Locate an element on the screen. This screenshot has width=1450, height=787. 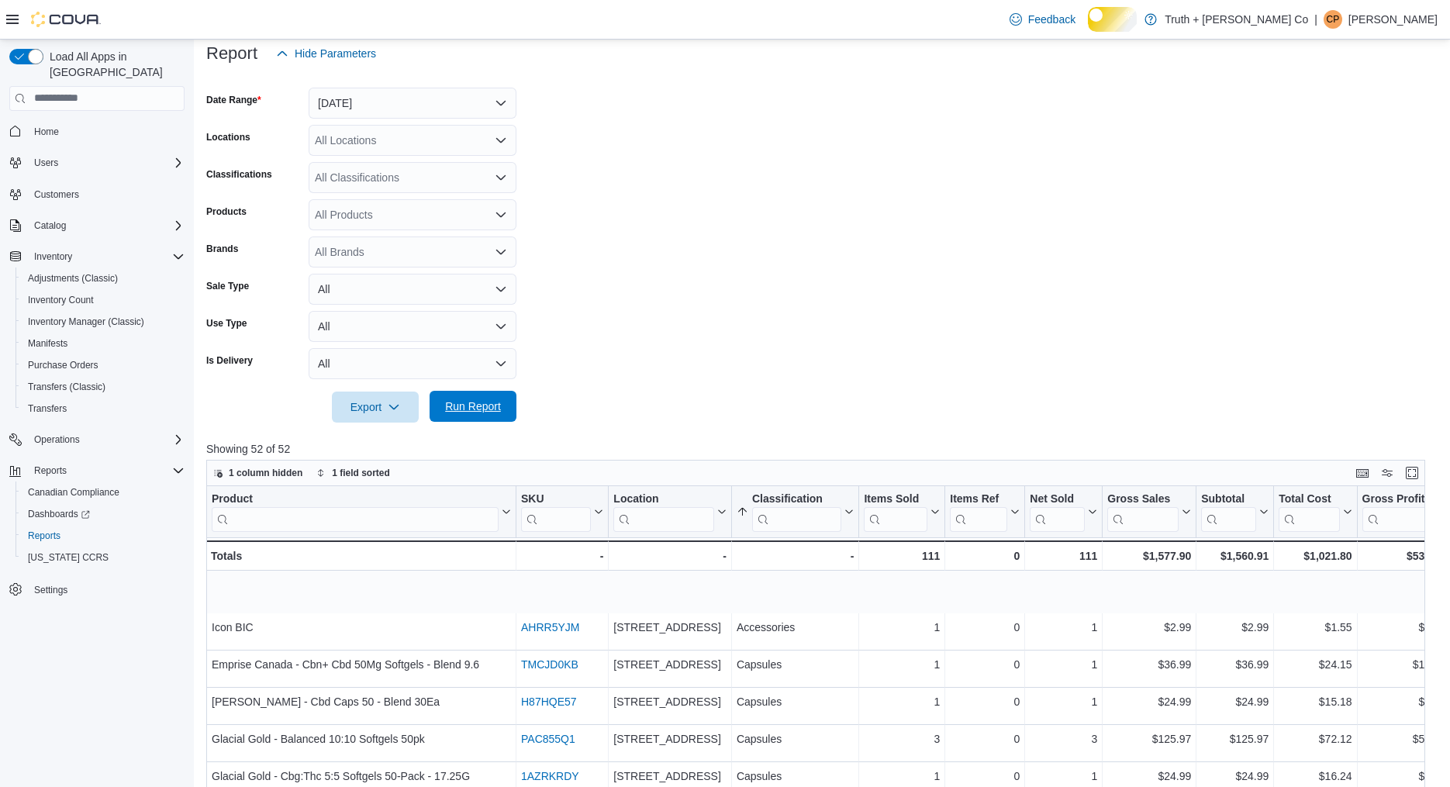
span: Catalog is located at coordinates (50, 226).